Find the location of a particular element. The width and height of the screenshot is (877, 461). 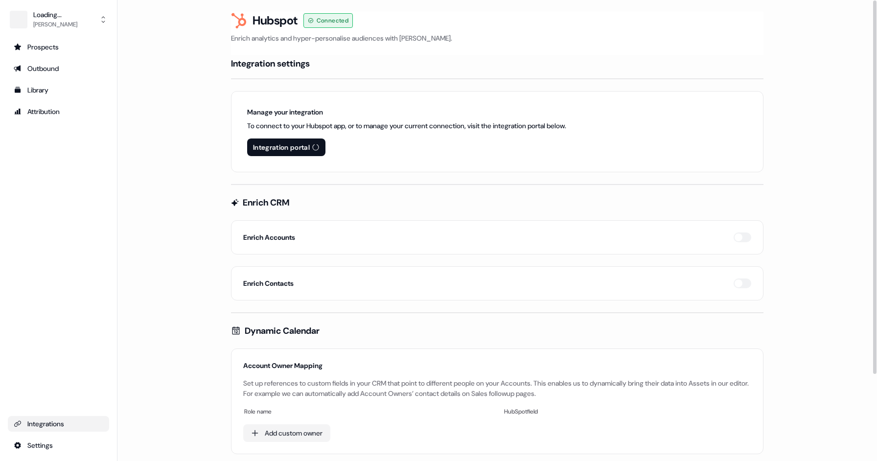

div: Set up references to custom fields in your CRM that point to different people on your Accounts. T... is located at coordinates (497, 389).